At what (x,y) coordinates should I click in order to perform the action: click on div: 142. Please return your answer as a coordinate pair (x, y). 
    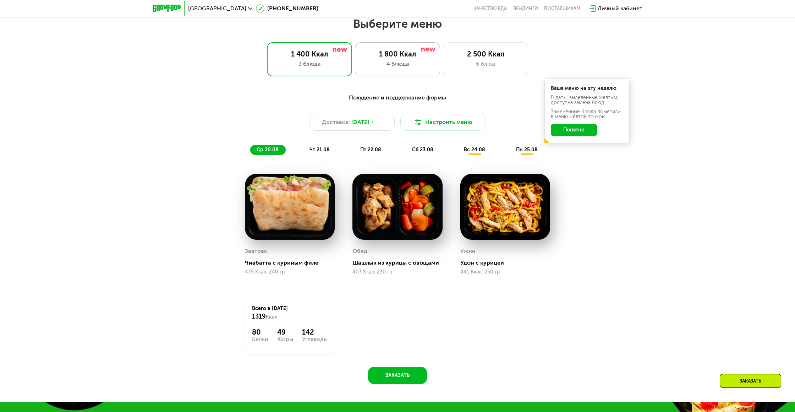
    Looking at the image, I should click on (315, 332).